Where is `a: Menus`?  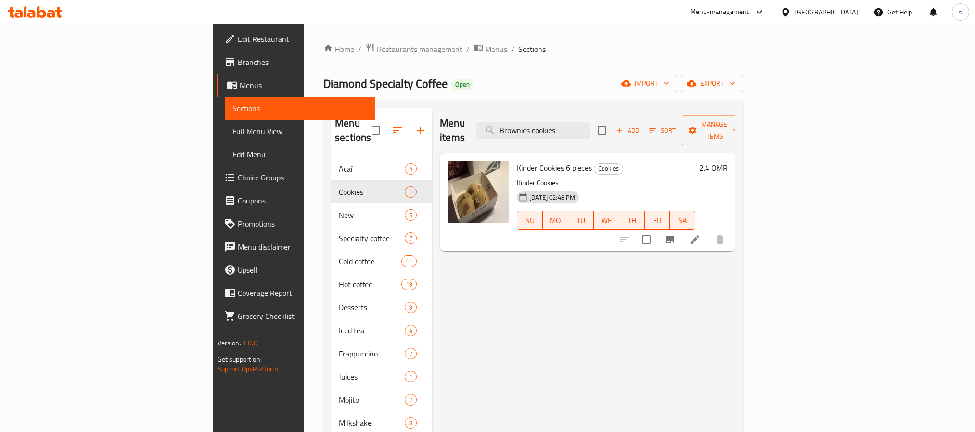 a: Menus is located at coordinates (490, 49).